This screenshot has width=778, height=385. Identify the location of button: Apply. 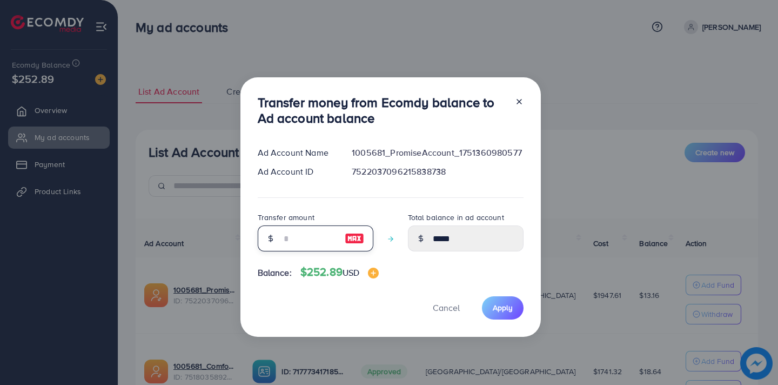
(503, 308).